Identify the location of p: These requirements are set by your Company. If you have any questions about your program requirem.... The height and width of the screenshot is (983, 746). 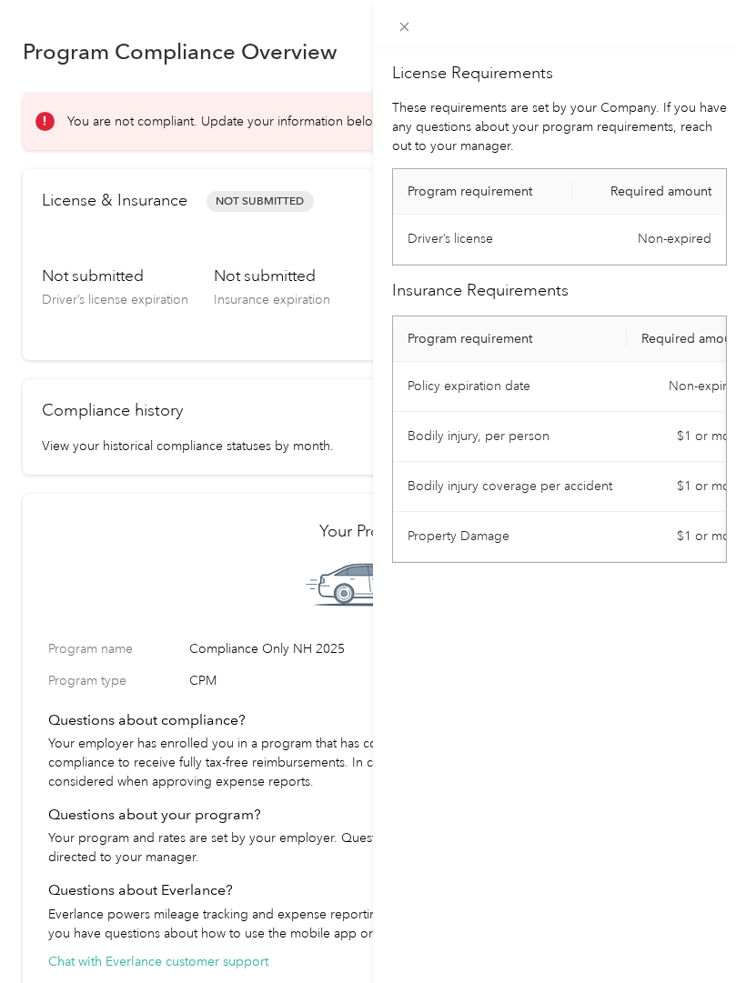
(559, 126).